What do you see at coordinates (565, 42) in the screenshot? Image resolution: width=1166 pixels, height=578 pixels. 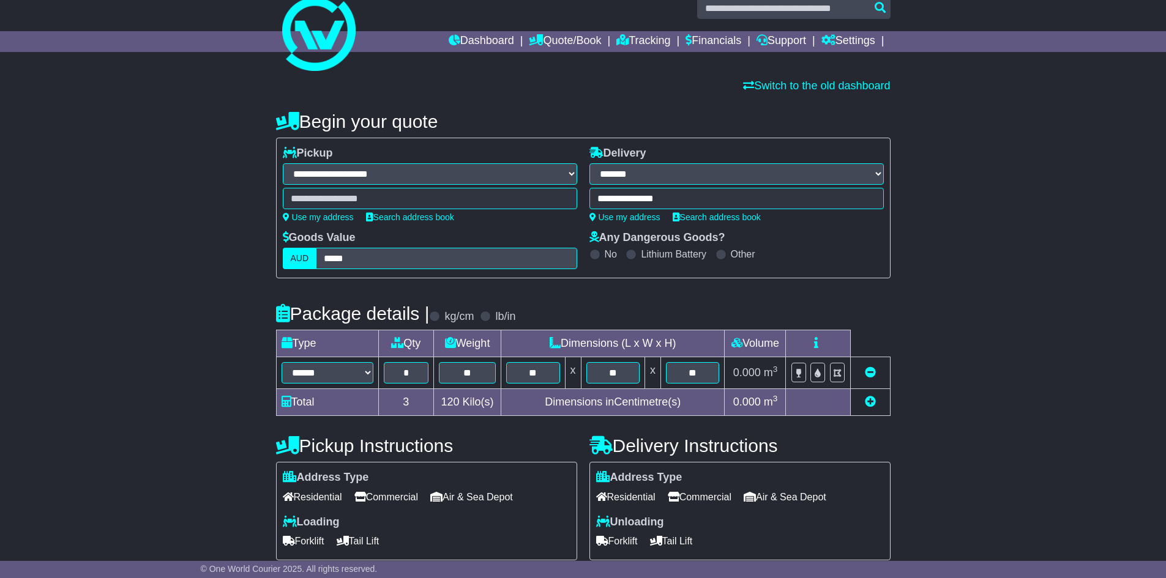 I see `a: Quote/Book` at bounding box center [565, 42].